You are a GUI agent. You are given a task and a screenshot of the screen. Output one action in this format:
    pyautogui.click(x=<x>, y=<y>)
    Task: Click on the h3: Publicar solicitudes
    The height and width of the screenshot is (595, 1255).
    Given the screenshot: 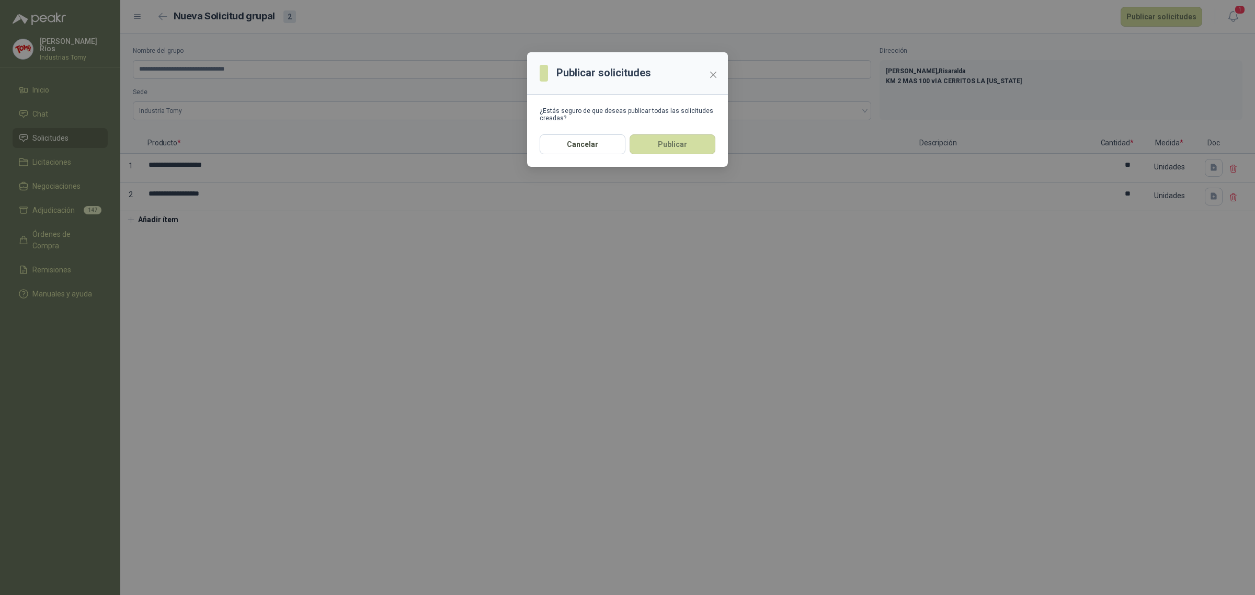 What is the action you would take?
    pyautogui.click(x=603, y=73)
    